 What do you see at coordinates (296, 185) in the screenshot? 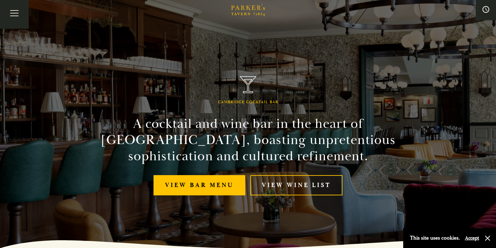
I see `a: View Wine List` at bounding box center [296, 185].